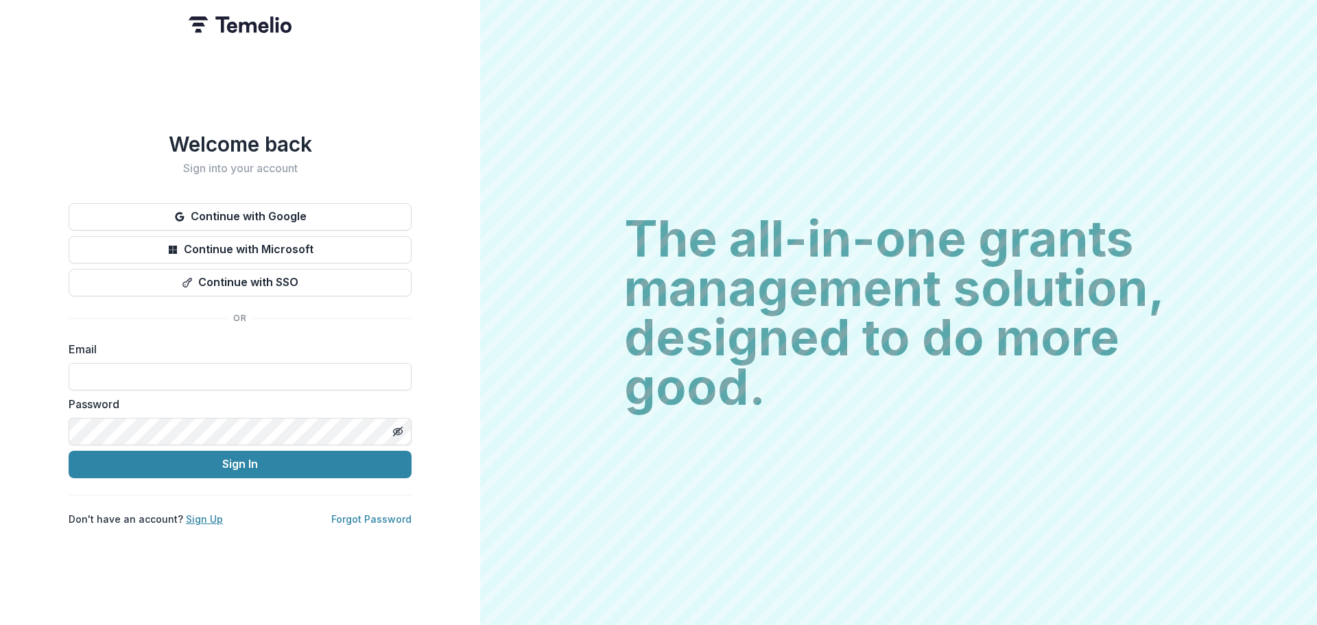  I want to click on a: Forgot Password, so click(371, 519).